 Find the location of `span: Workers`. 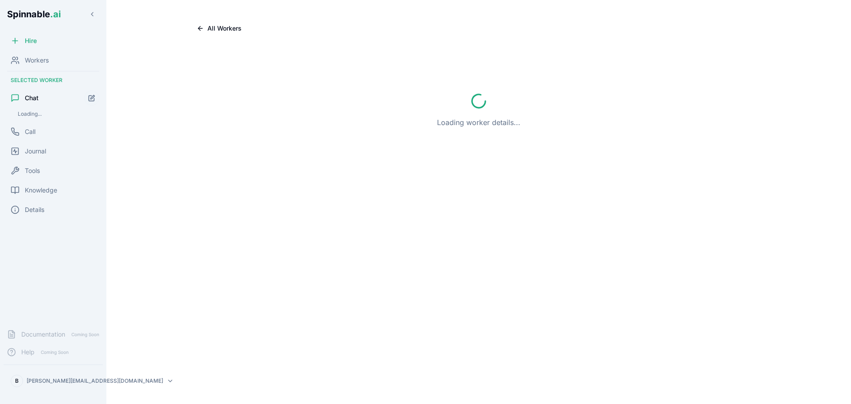

span: Workers is located at coordinates (37, 60).